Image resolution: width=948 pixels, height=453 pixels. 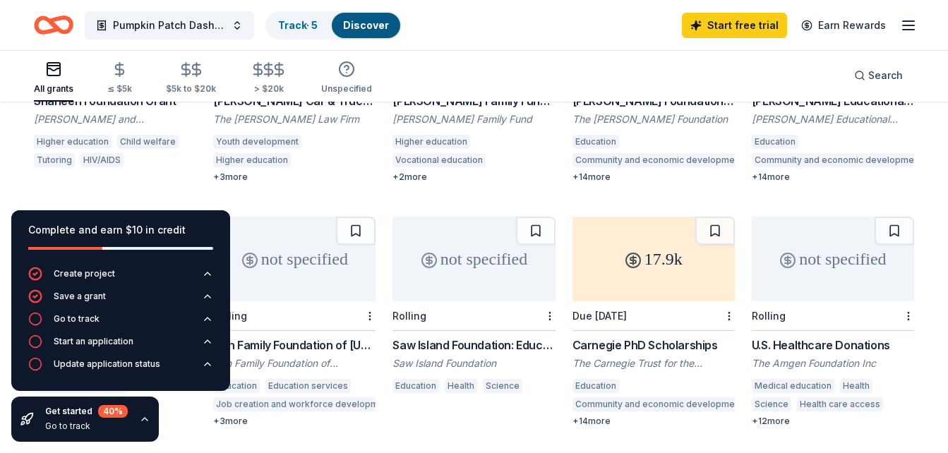 I want to click on button: > $20k, so click(x=268, y=78).